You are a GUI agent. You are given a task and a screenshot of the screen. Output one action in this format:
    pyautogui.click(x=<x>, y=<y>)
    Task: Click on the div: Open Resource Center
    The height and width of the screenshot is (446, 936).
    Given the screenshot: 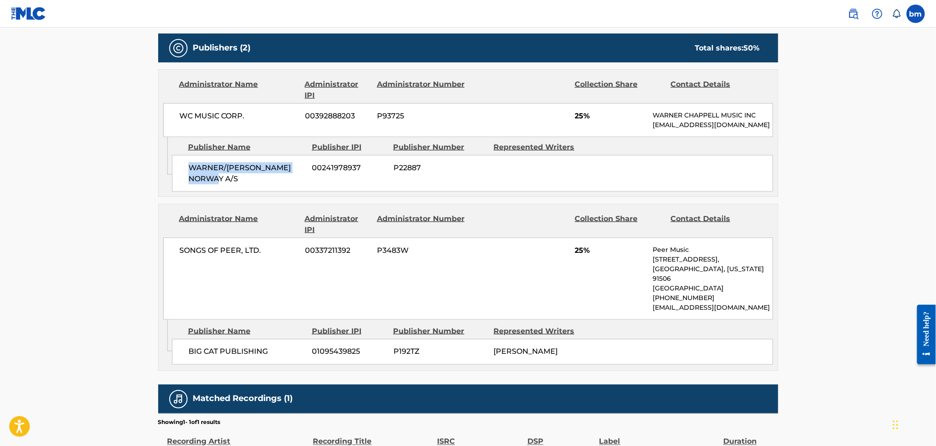 What is the action you would take?
    pyautogui.click(x=16, y=37)
    